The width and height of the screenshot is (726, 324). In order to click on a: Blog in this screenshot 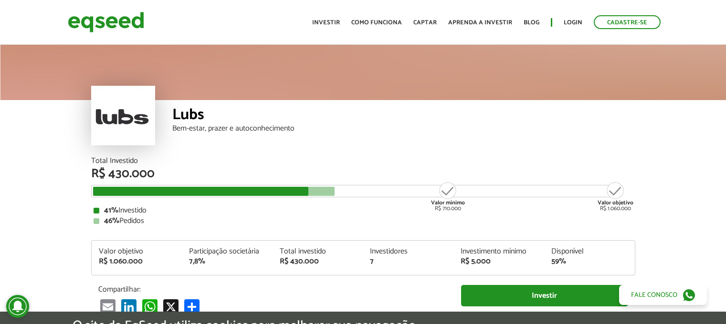, I will do `click(531, 22)`.